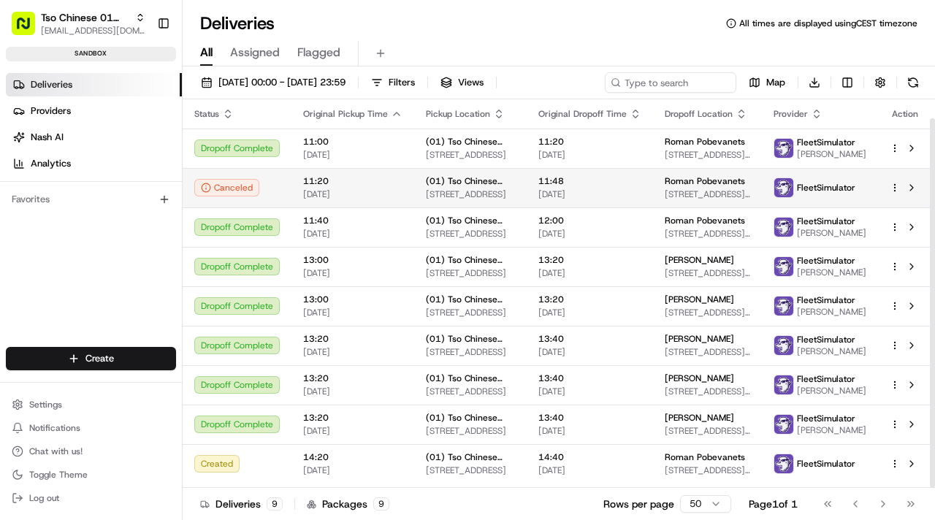  What do you see at coordinates (207, 114) in the screenshot?
I see `span: Status` at bounding box center [207, 114].